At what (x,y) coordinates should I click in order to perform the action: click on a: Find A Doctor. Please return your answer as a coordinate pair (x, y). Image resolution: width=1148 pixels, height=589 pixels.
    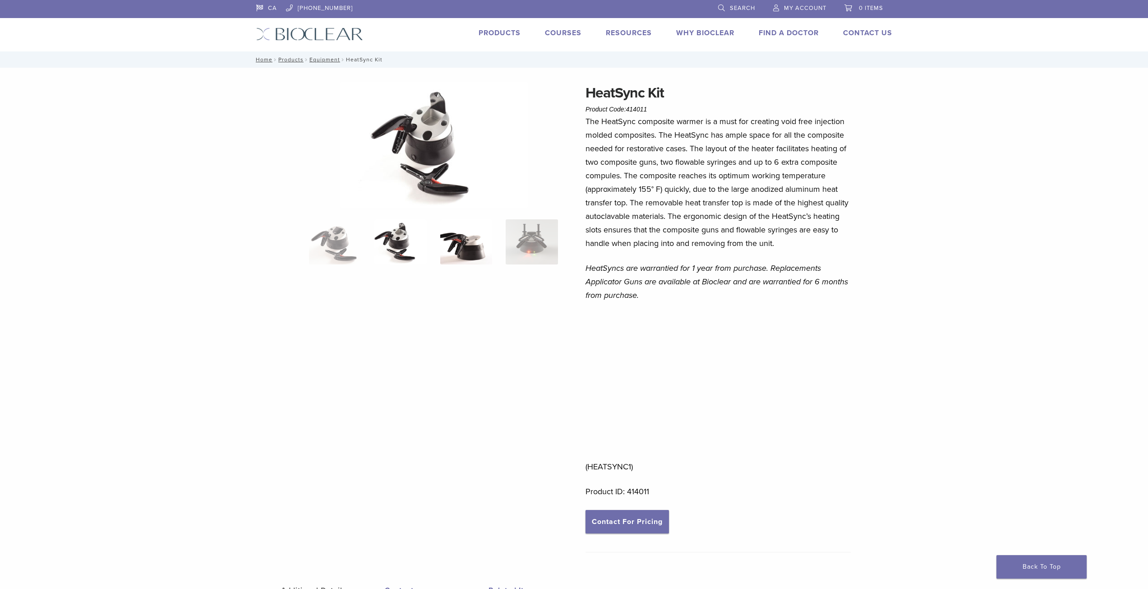
    Looking at the image, I should click on (788, 33).